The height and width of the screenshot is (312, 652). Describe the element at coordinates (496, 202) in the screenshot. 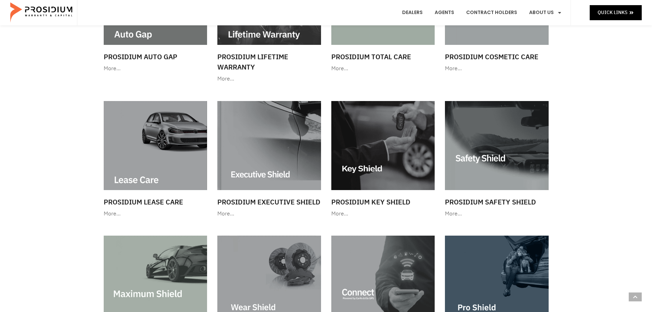

I see `h3: Prosidium Safety Shield` at that location.